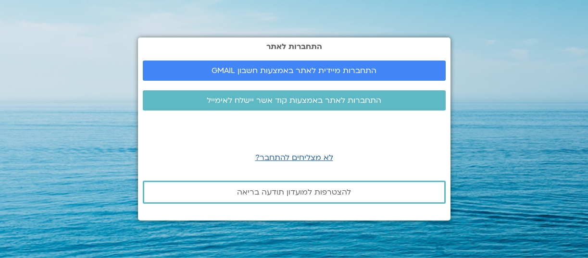 This screenshot has width=588, height=258. Describe the element at coordinates (294, 71) in the screenshot. I see `span: התחברות מיידית לאתר באמצעות חשבון GMAIL` at that location.